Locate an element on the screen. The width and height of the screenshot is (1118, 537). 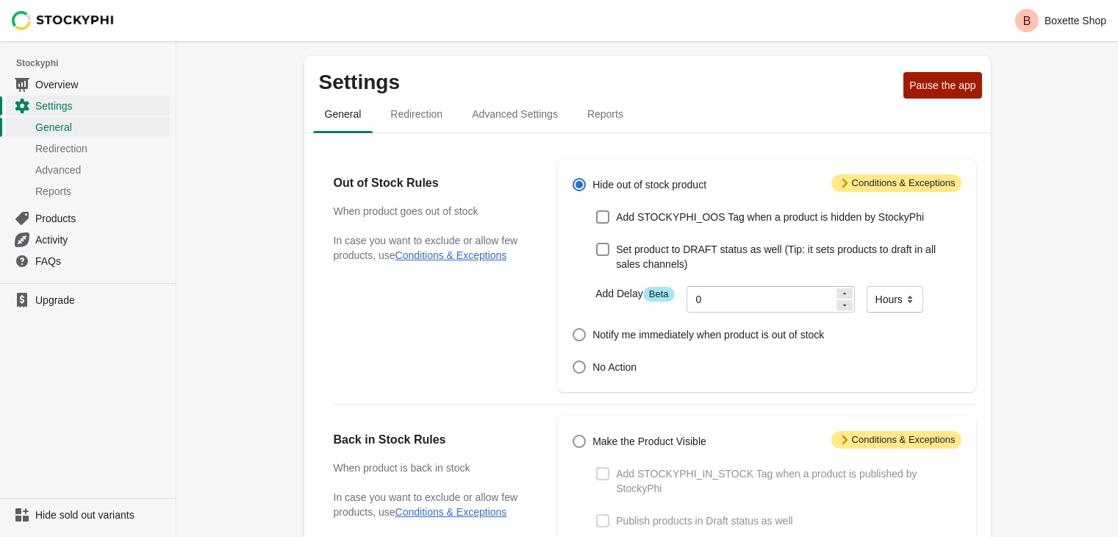
label: Add Delay is located at coordinates (634, 293).